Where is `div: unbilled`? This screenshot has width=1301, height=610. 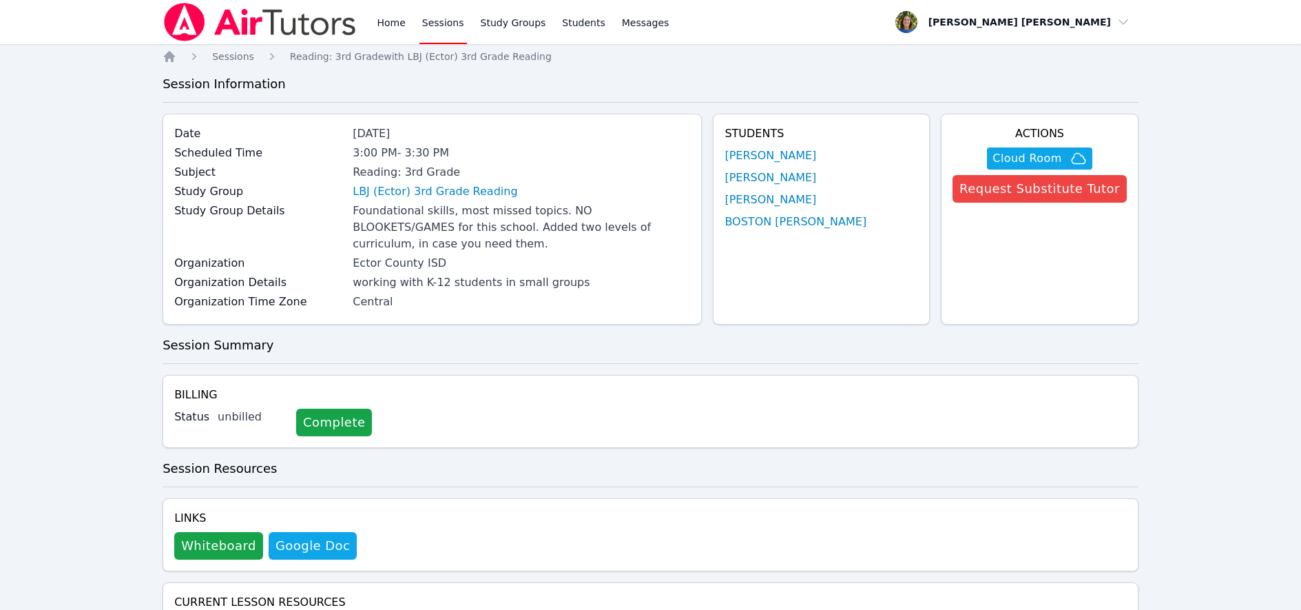 div: unbilled is located at coordinates (251, 417).